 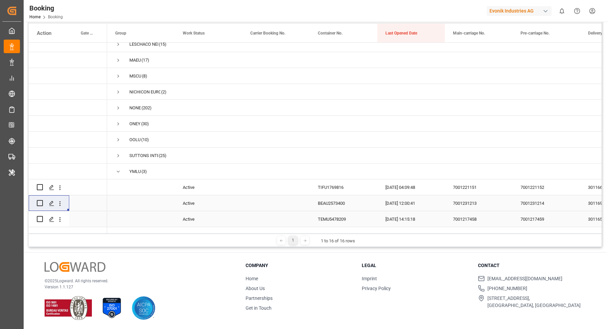 I want to click on a: Imprint, so click(x=369, y=278).